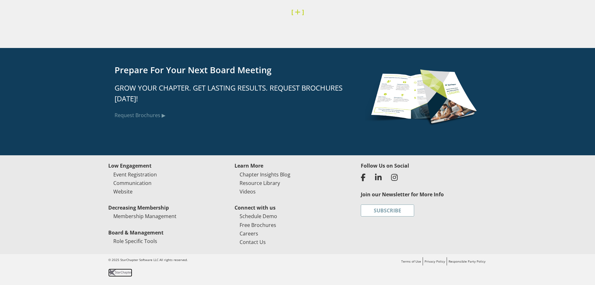 The width and height of the screenshot is (595, 285). I want to click on a: Request Brochures ▶, so click(140, 115).